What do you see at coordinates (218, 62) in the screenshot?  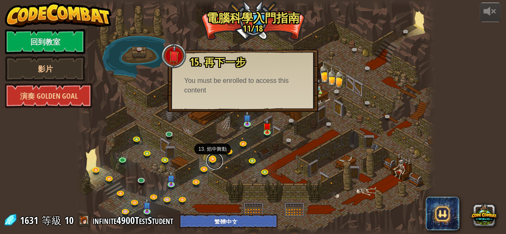 I see `span: 15. 再下一步` at bounding box center [218, 62].